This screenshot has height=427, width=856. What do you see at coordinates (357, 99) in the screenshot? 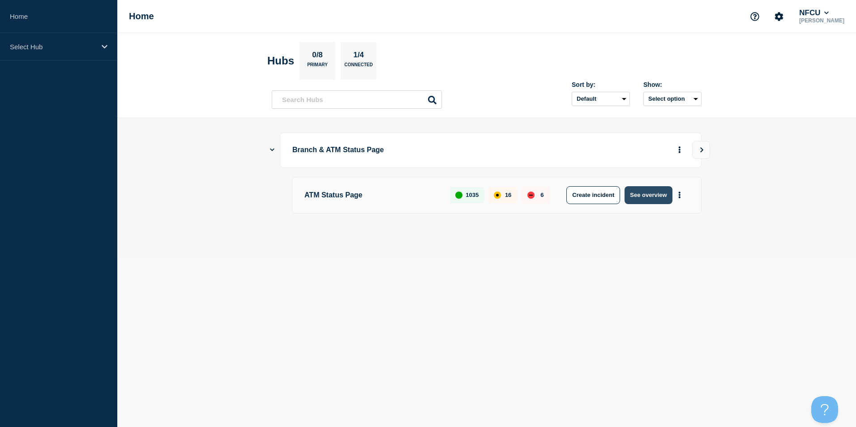
I see `input: Search Hubs` at bounding box center [357, 99].